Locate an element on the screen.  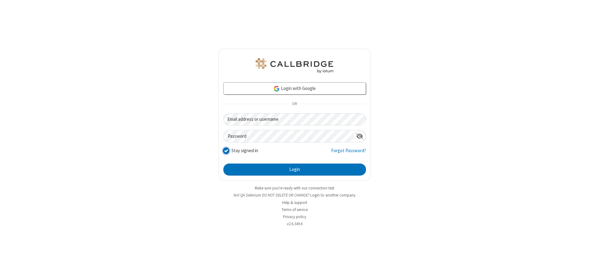
li: v2.6.349.6 is located at coordinates (295, 224).